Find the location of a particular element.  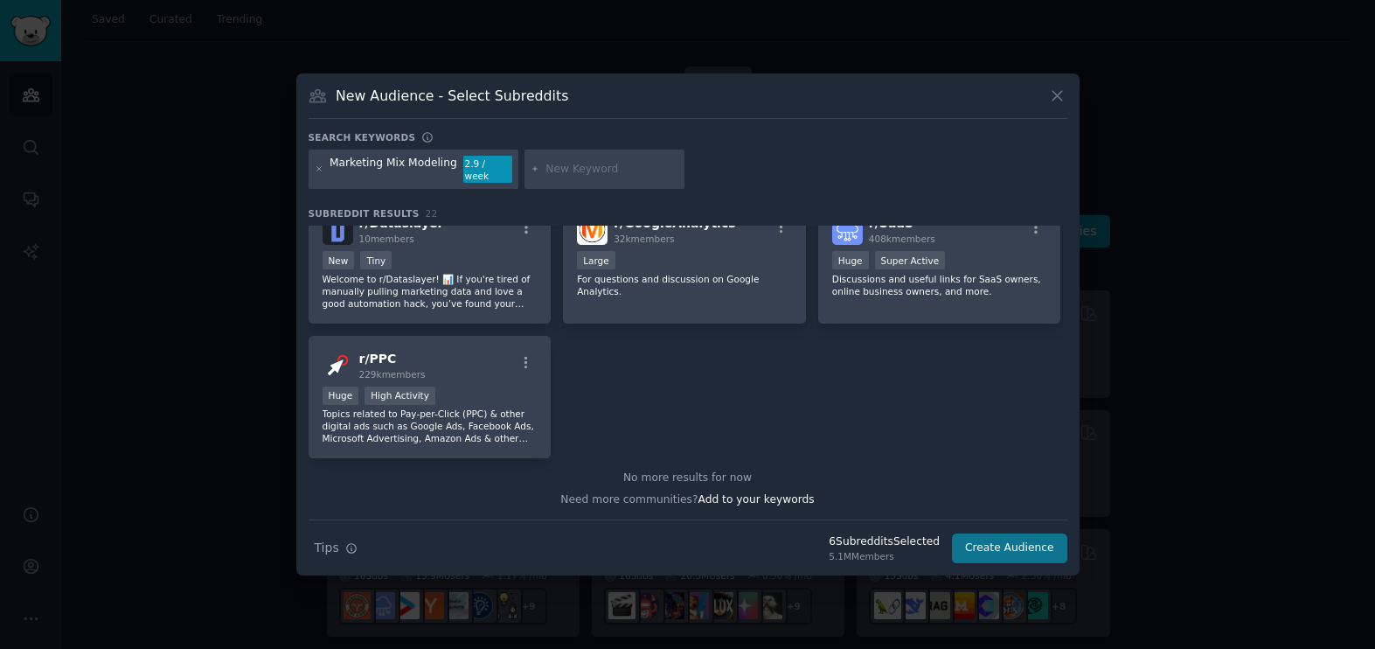

span: Add to your keywords is located at coordinates (756, 499).